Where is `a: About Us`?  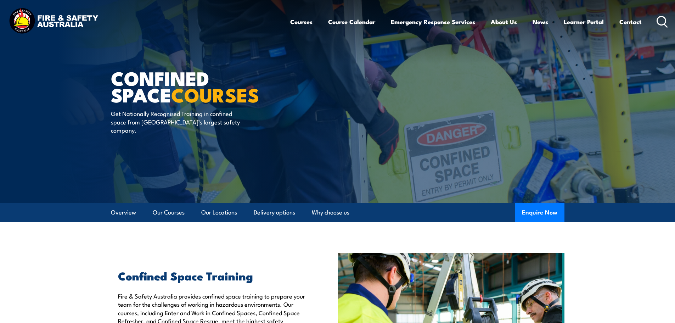 a: About Us is located at coordinates (504, 22).